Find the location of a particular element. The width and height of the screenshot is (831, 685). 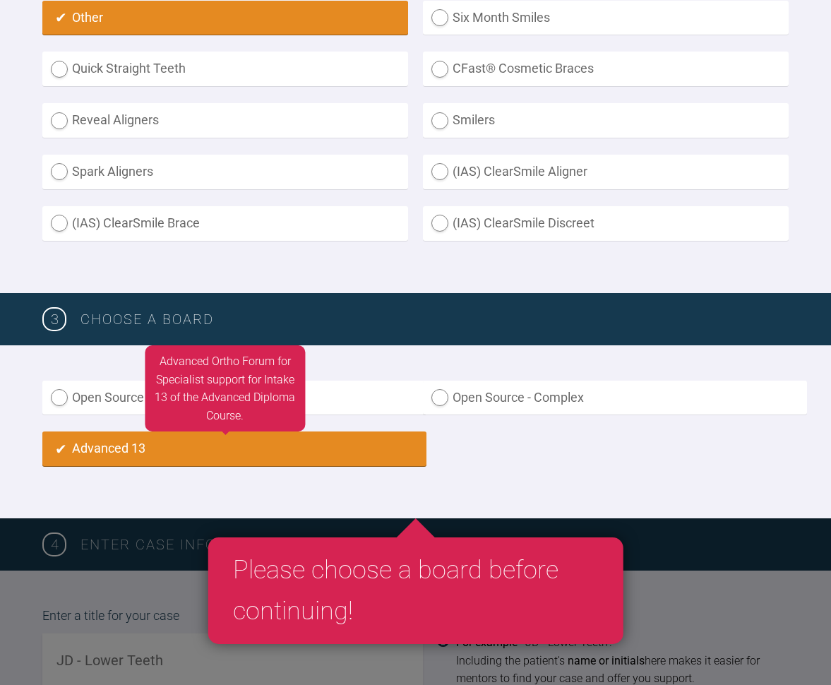

div: Advanced Ortho Forum for Specialist support for Intake 13 of the Advanced Diploma Course. is located at coordinates (224, 388).